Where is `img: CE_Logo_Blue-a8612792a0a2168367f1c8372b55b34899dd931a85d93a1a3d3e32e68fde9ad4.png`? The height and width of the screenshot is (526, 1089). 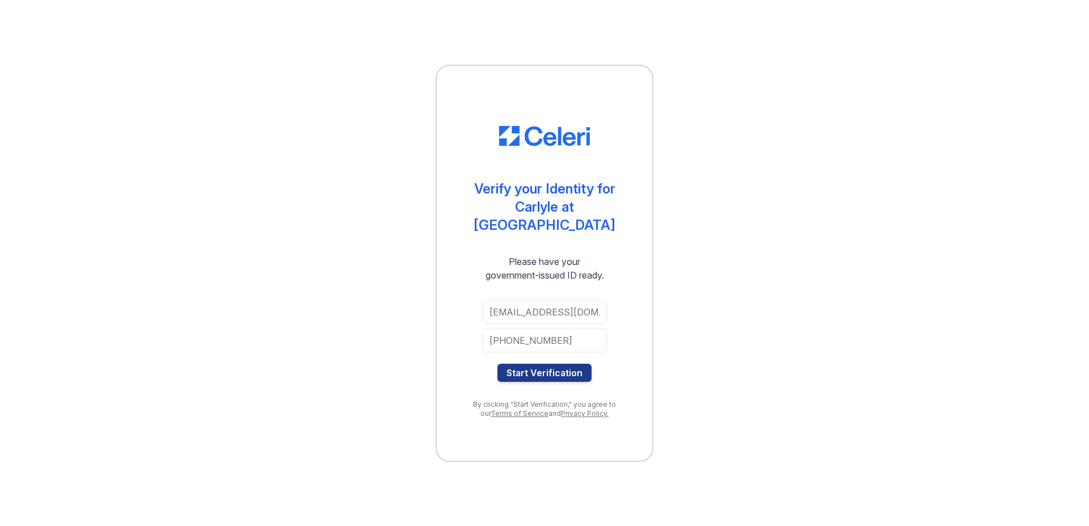
img: CE_Logo_Blue-a8612792a0a2168367f1c8372b55b34899dd931a85d93a1a3d3e32e68fde9ad4.png is located at coordinates (545, 136).